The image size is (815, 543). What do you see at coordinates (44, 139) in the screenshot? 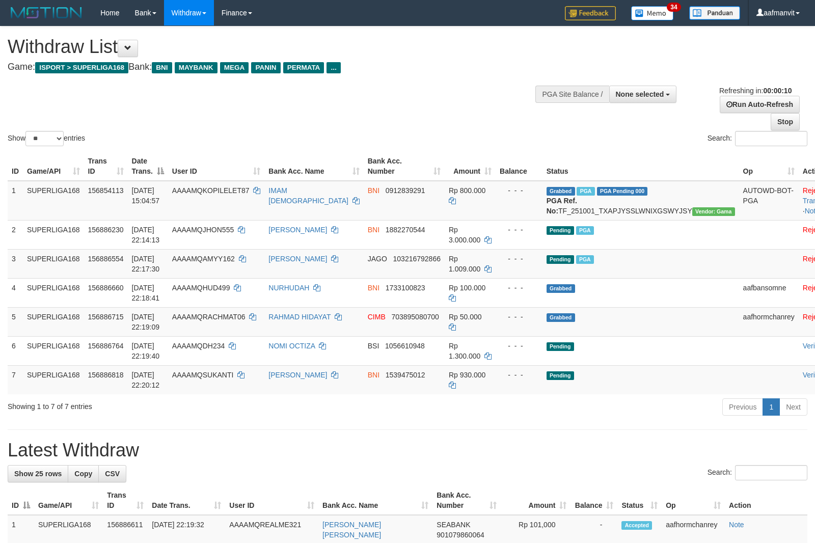
I see `select: Showentries` at bounding box center [44, 139].